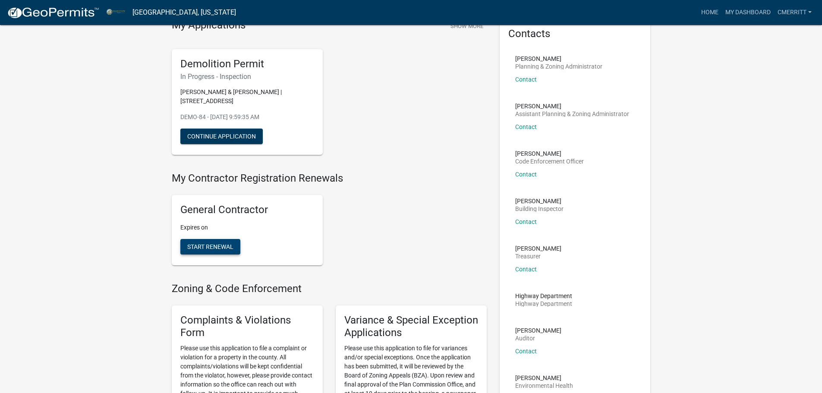 The width and height of the screenshot is (822, 393). Describe the element at coordinates (247, 210) in the screenshot. I see `h5: General Contractor` at that location.